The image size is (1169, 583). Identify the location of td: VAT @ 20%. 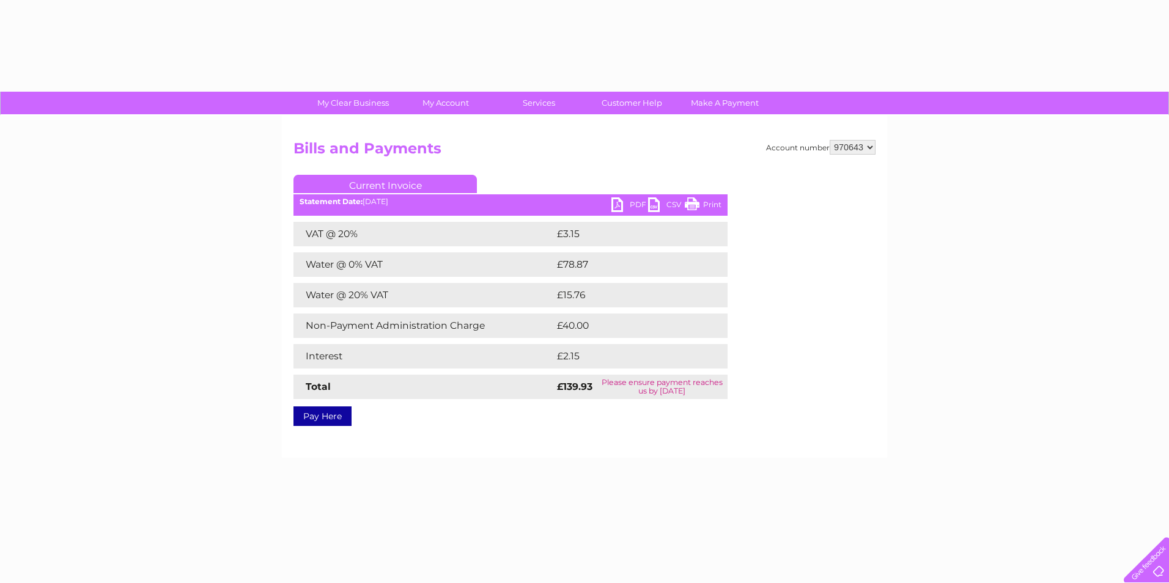
(424, 234).